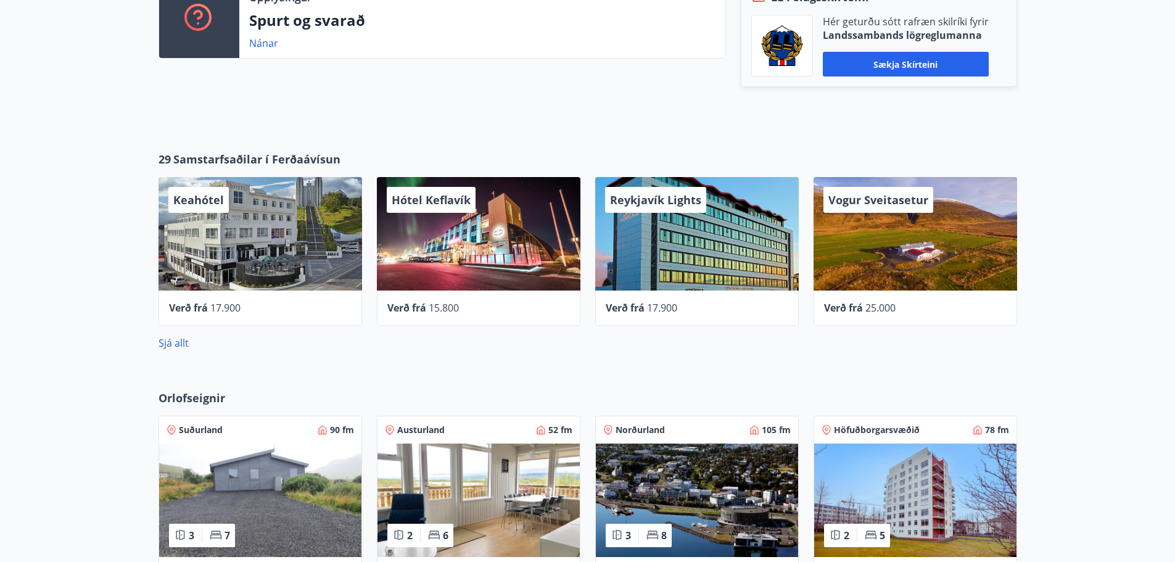  I want to click on span: 25.000, so click(880, 308).